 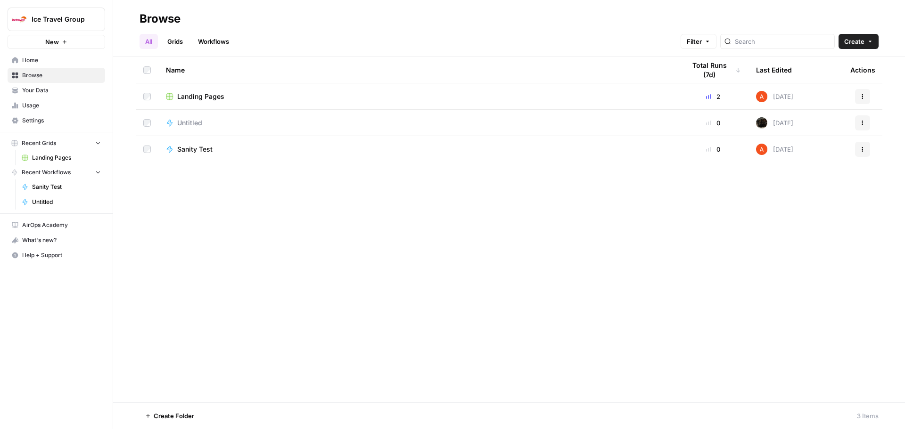 I want to click on a: Browse, so click(x=56, y=75).